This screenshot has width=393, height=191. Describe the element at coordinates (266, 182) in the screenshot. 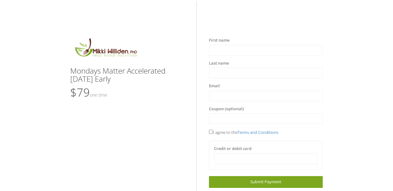

I see `span: Submit Payment` at that location.